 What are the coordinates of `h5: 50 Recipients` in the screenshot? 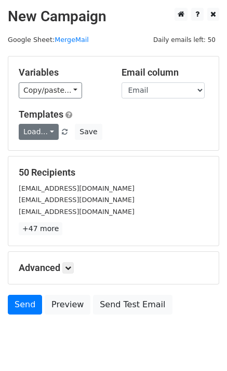 It's located at (113, 173).